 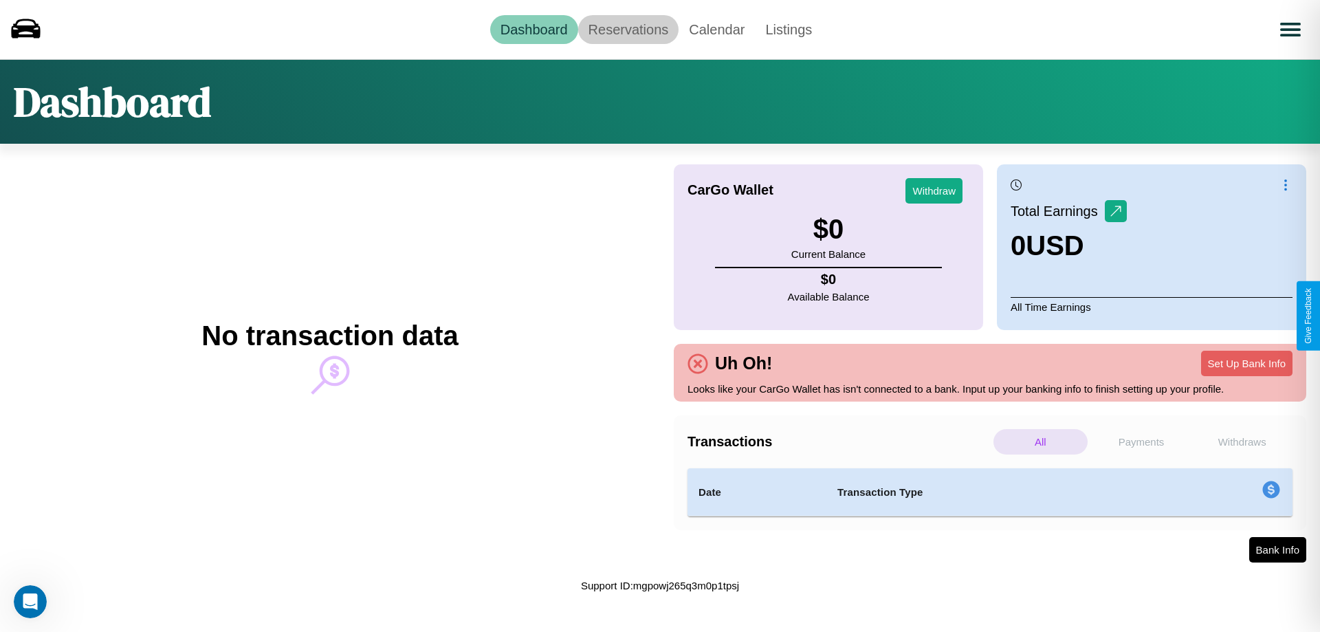 What do you see at coordinates (716, 30) in the screenshot?
I see `a: Calendar` at bounding box center [716, 30].